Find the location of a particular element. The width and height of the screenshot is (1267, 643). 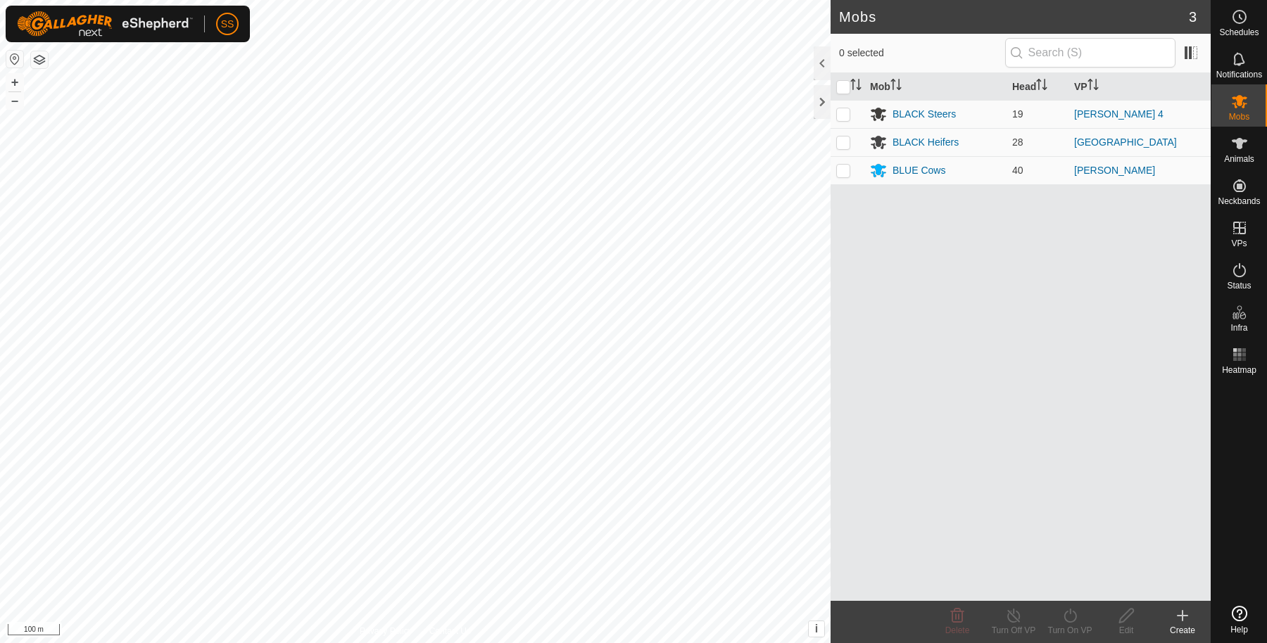

div: BLUE Cows is located at coordinates (918, 170).